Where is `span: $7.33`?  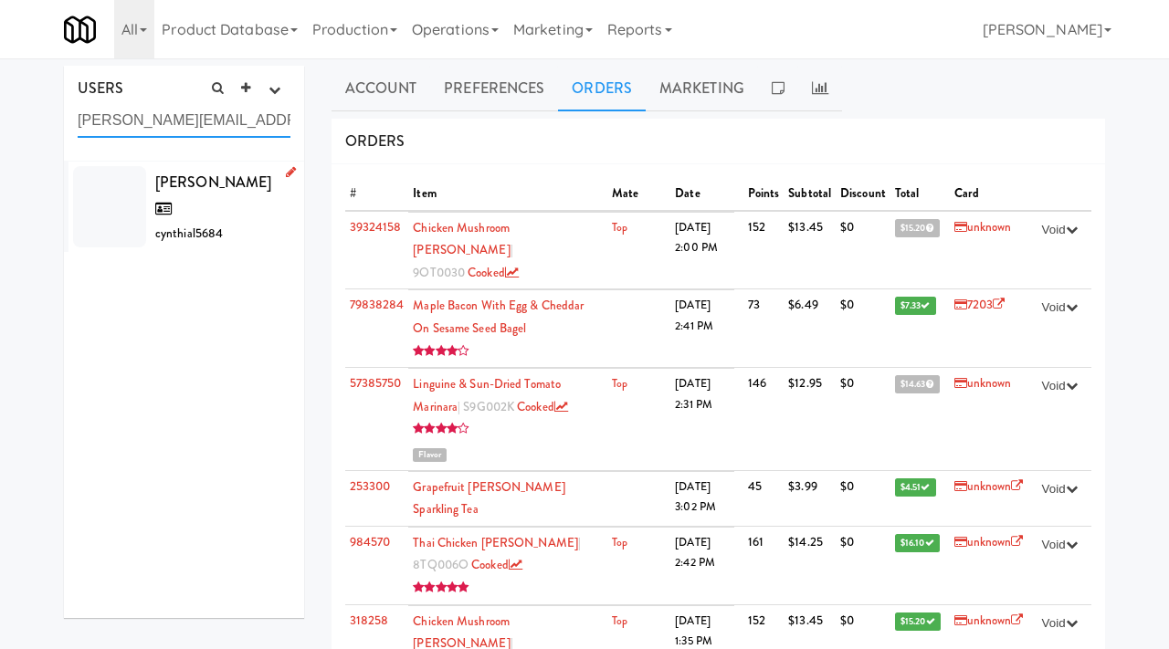 span: $7.33 is located at coordinates (915, 306).